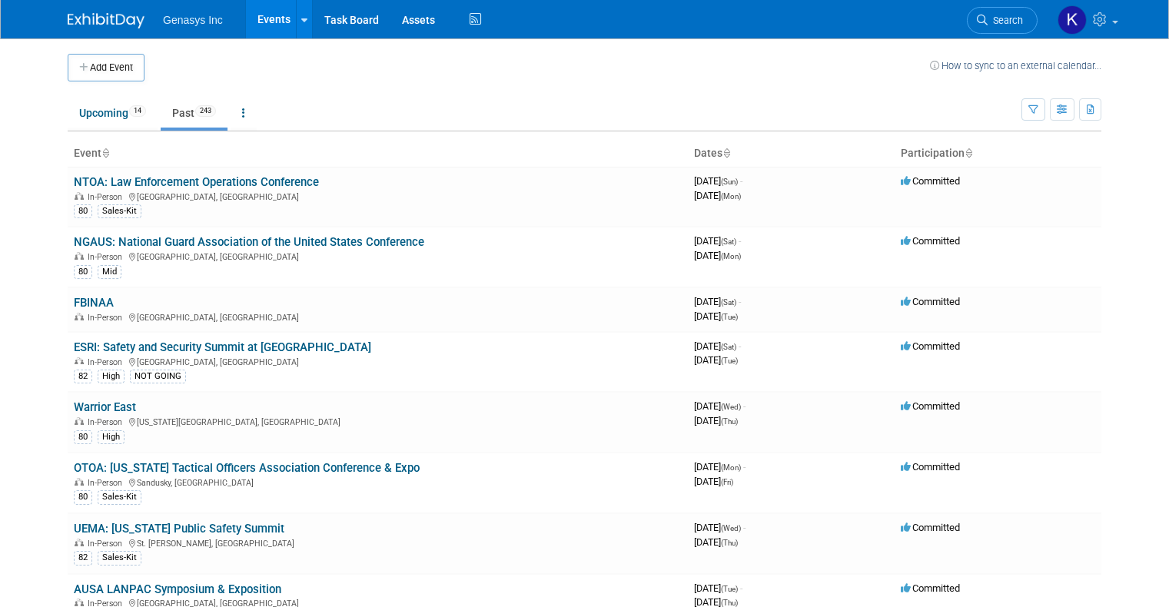  What do you see at coordinates (105, 407) in the screenshot?
I see `a: Warrior East` at bounding box center [105, 407].